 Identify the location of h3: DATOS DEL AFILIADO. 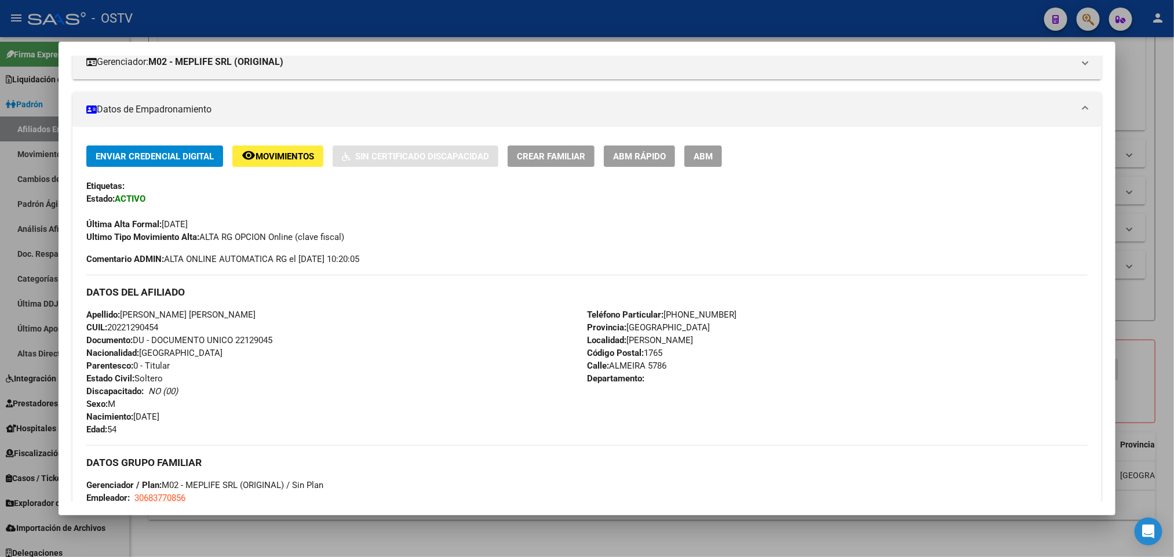
(587, 292).